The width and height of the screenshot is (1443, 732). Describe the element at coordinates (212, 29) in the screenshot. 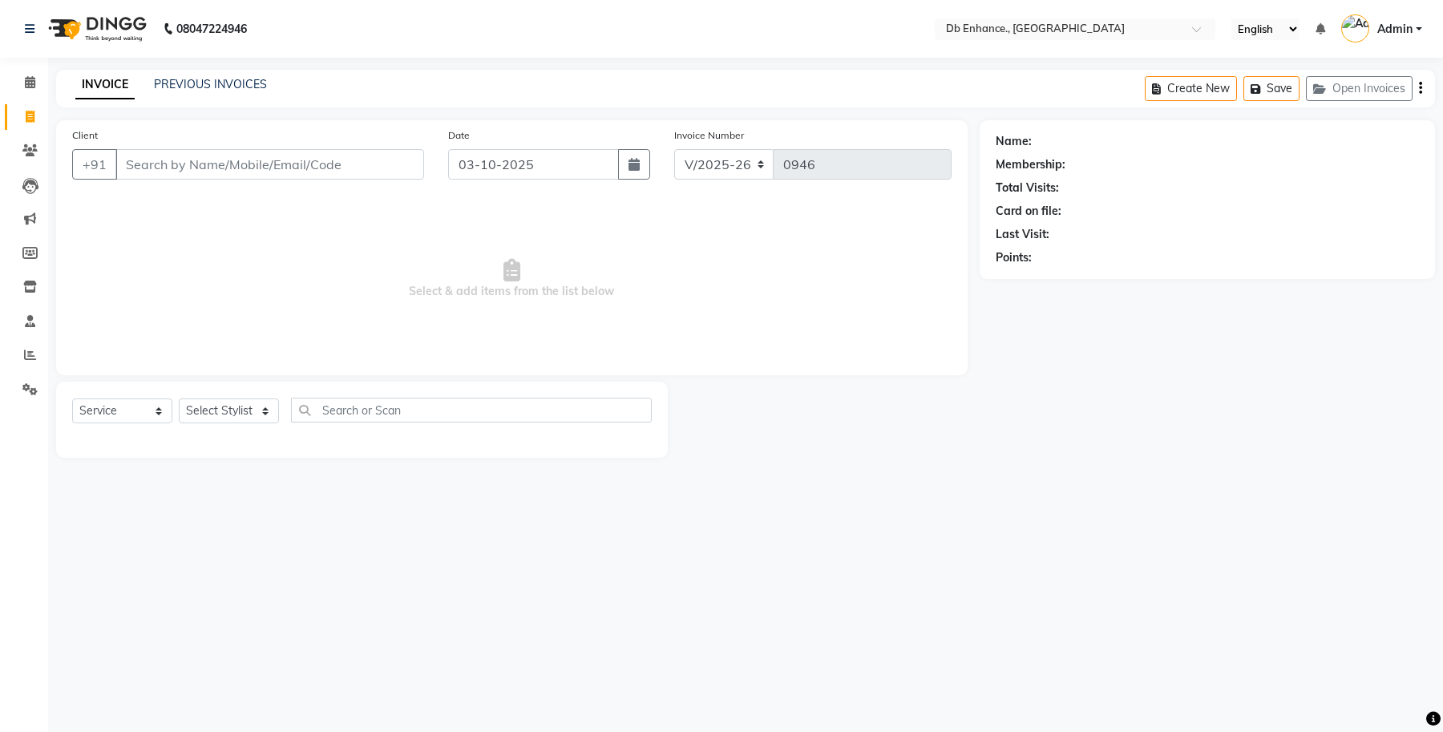

I see `b: 08047224946` at that location.